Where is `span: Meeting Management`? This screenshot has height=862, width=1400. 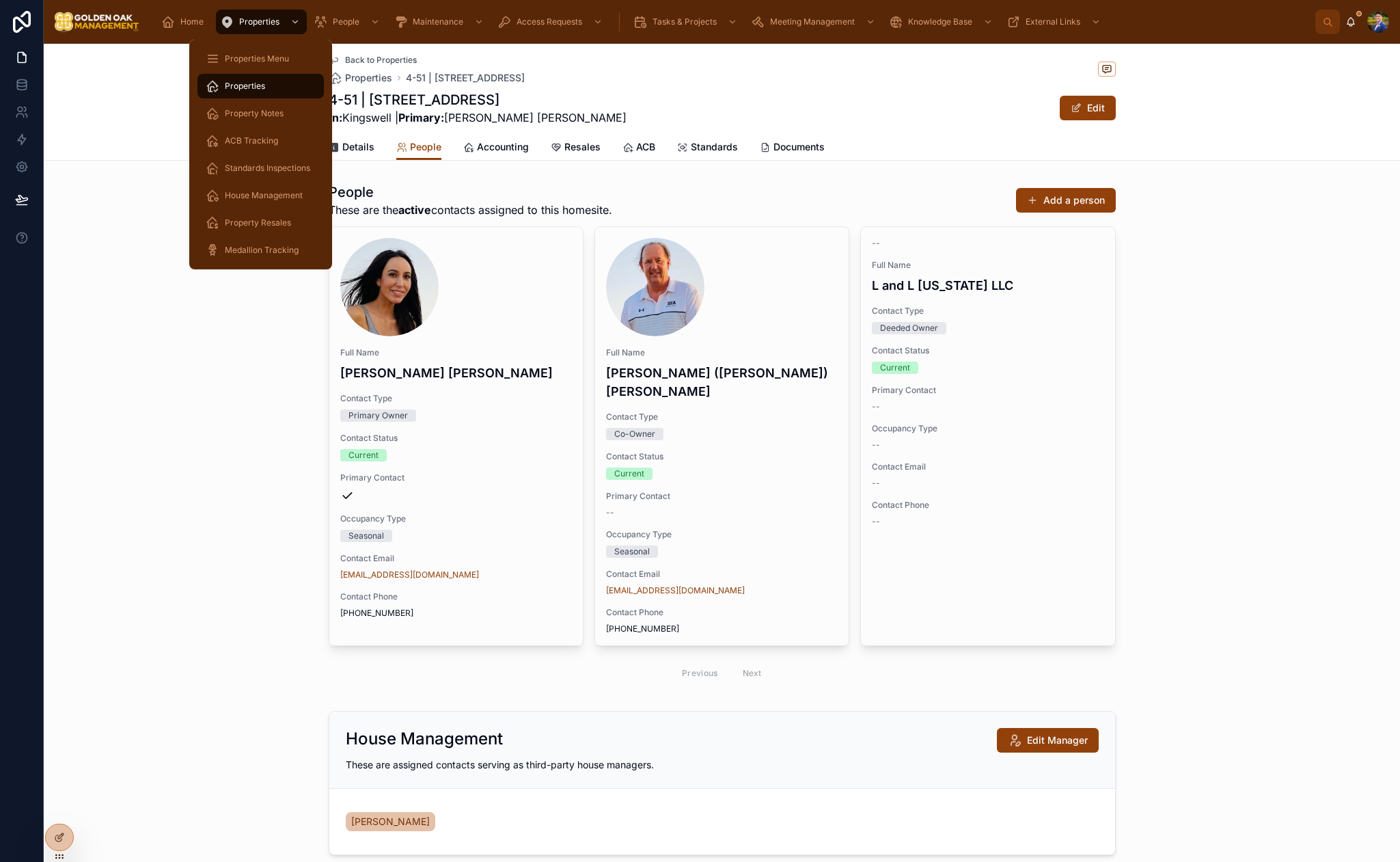
span: Meeting Management is located at coordinates (813, 22).